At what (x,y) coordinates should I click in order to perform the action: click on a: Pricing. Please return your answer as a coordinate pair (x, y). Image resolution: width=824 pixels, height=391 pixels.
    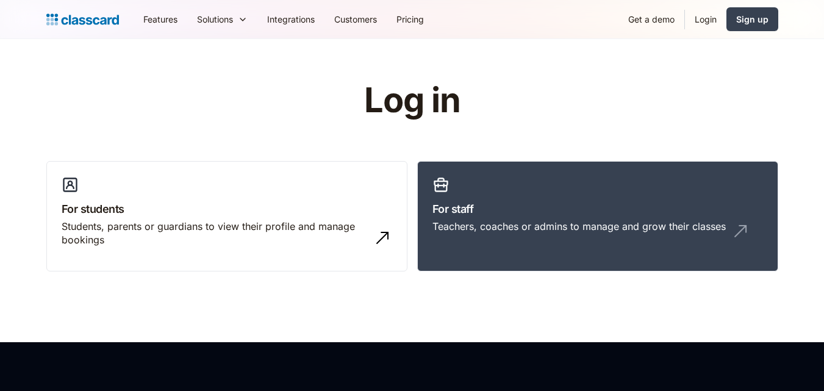
    Looking at the image, I should click on (410, 19).